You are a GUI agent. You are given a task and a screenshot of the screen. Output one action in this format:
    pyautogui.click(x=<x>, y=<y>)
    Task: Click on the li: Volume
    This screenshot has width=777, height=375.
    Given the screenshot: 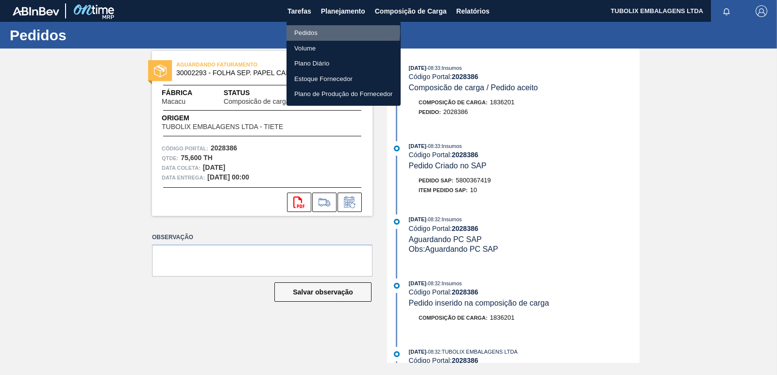 What is the action you would take?
    pyautogui.click(x=343, y=49)
    